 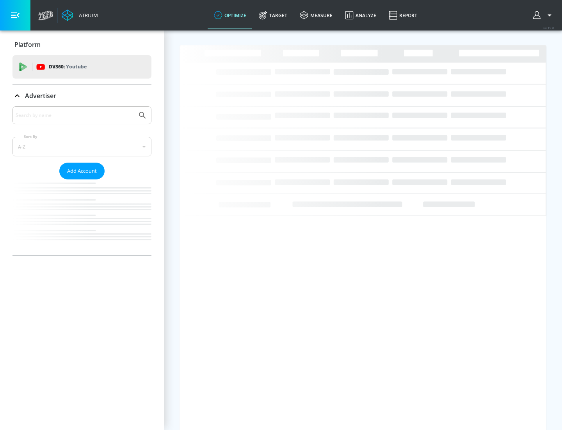 What do you see at coordinates (76, 66) in the screenshot?
I see `p: Youtube` at bounding box center [76, 66].